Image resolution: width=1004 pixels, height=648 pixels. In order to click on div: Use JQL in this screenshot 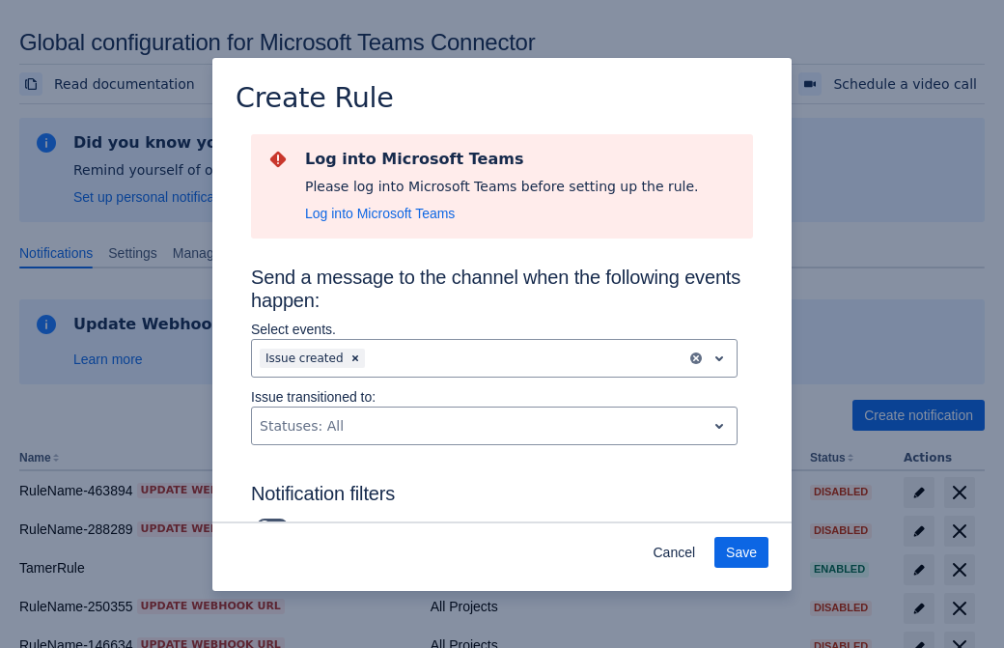, I will do `click(315, 526)`.